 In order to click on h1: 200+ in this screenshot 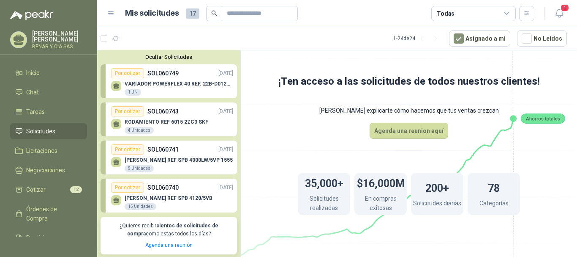, I will do `click(437, 187)`.